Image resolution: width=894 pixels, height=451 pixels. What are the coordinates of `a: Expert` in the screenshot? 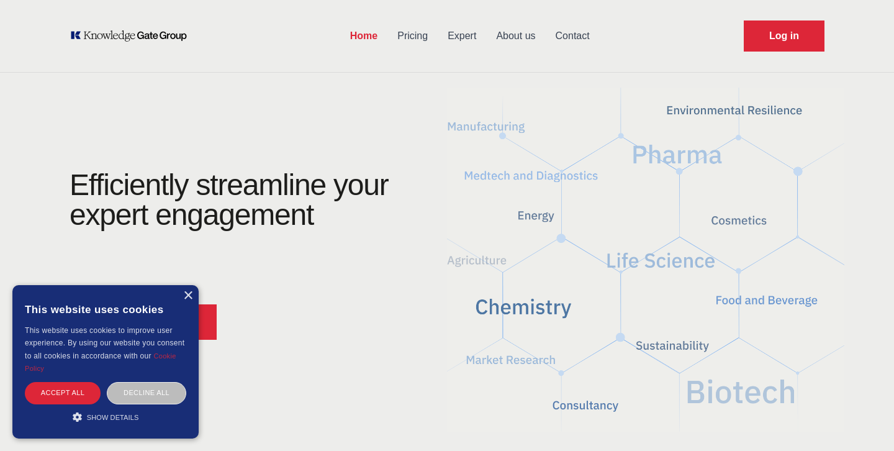 It's located at (462, 36).